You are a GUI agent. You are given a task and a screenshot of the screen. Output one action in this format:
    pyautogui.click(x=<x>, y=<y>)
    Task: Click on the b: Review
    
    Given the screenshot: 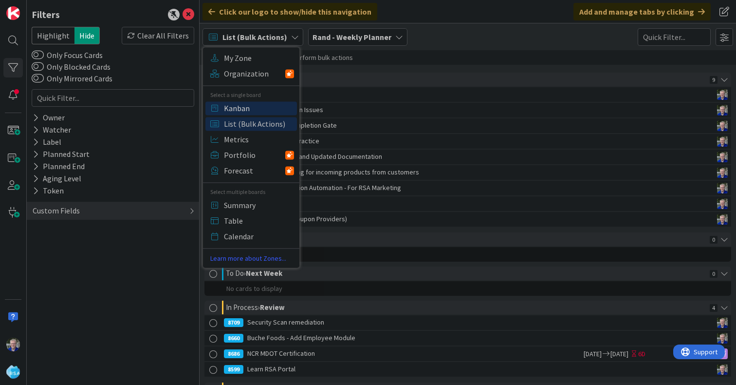 What is the action you would take?
    pyautogui.click(x=272, y=307)
    